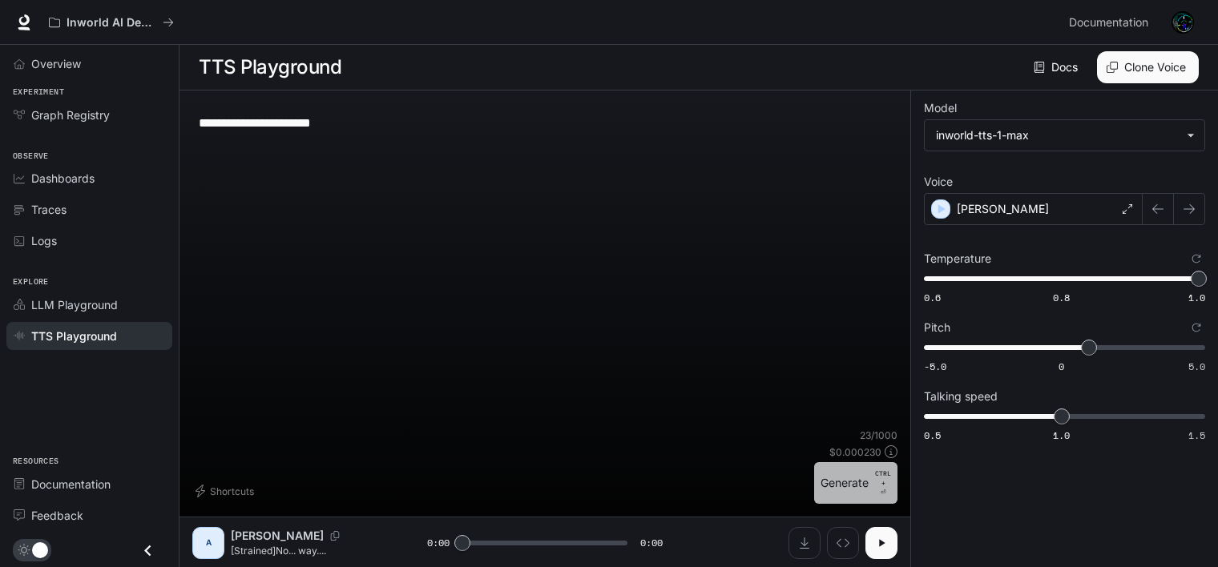 The height and width of the screenshot is (567, 1218). I want to click on span: 0.6, so click(932, 297).